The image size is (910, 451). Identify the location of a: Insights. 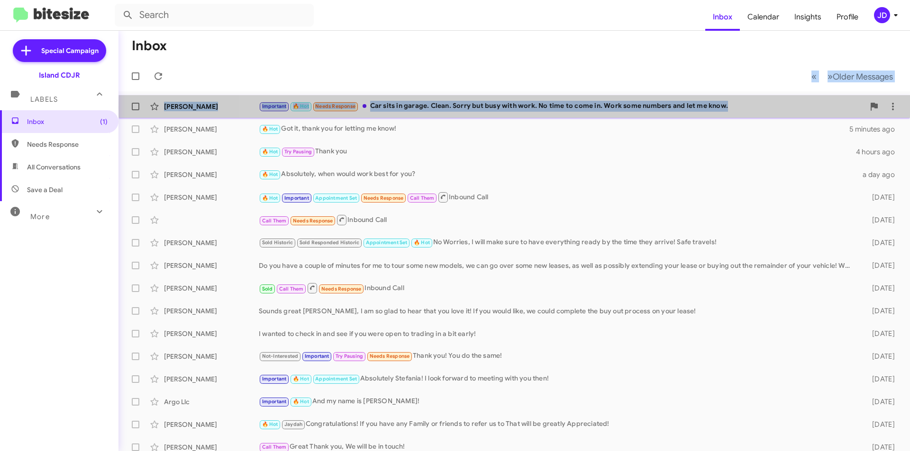
(807, 17).